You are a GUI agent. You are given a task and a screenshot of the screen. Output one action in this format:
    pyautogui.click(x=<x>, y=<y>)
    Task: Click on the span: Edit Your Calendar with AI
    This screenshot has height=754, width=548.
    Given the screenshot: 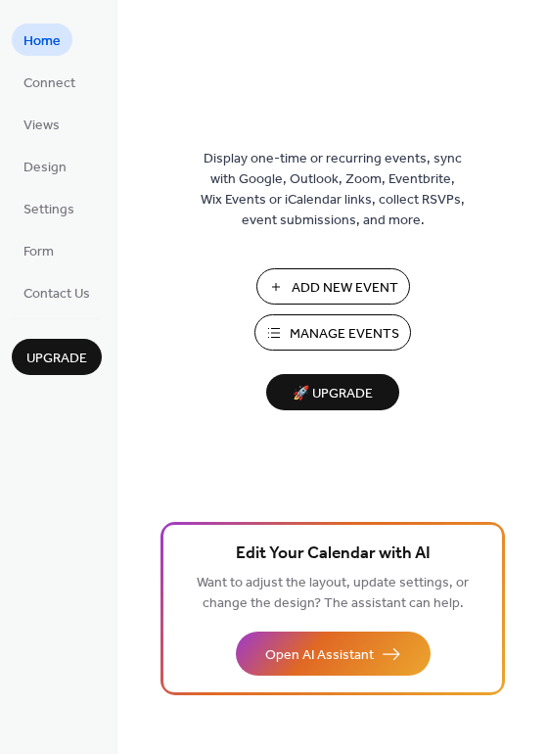 What is the action you would take?
    pyautogui.click(x=333, y=554)
    